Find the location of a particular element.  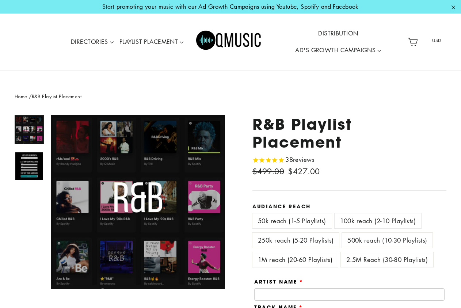

span: 38 reviews is located at coordinates (300, 159).